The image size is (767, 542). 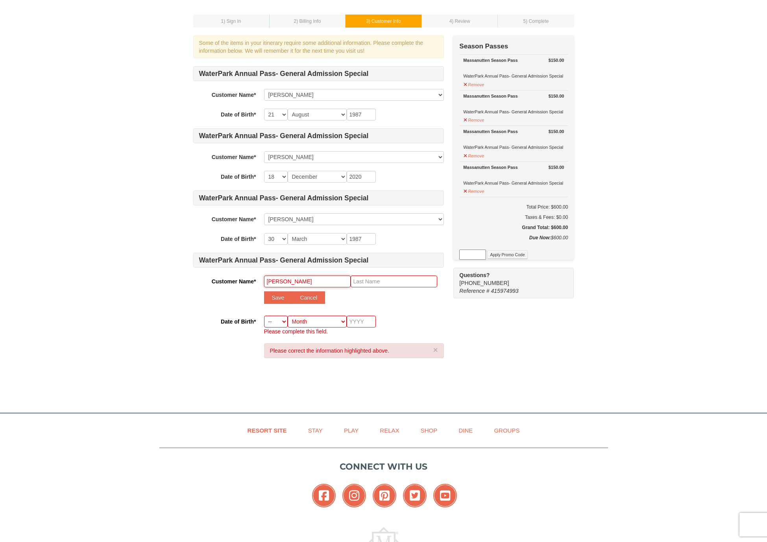 What do you see at coordinates (536, 21) in the screenshot?
I see `small: 5` at bounding box center [536, 21].